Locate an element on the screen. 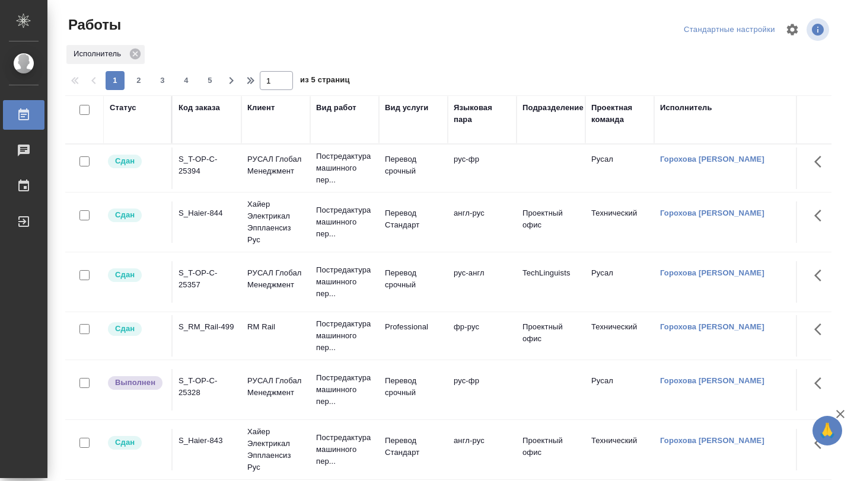 The height and width of the screenshot is (481, 854). span: 4 is located at coordinates (186, 81).